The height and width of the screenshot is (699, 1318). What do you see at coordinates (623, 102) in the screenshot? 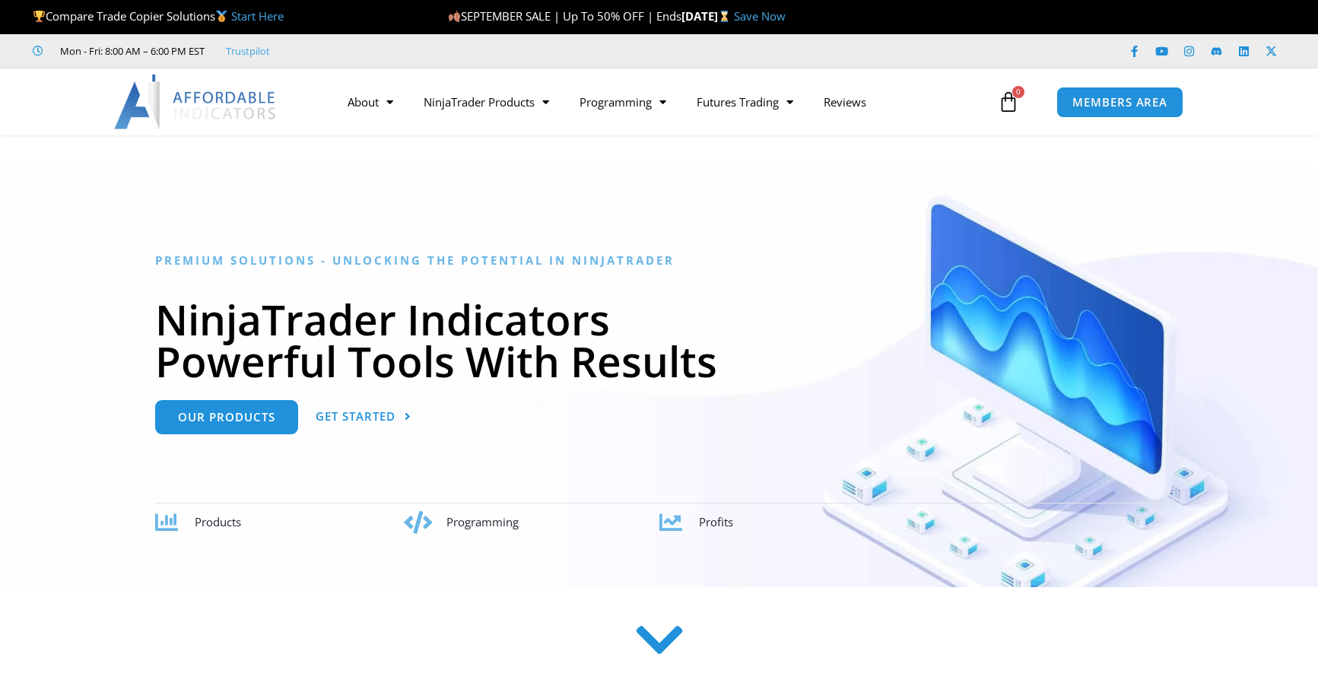
I see `a: Programming` at bounding box center [623, 102].